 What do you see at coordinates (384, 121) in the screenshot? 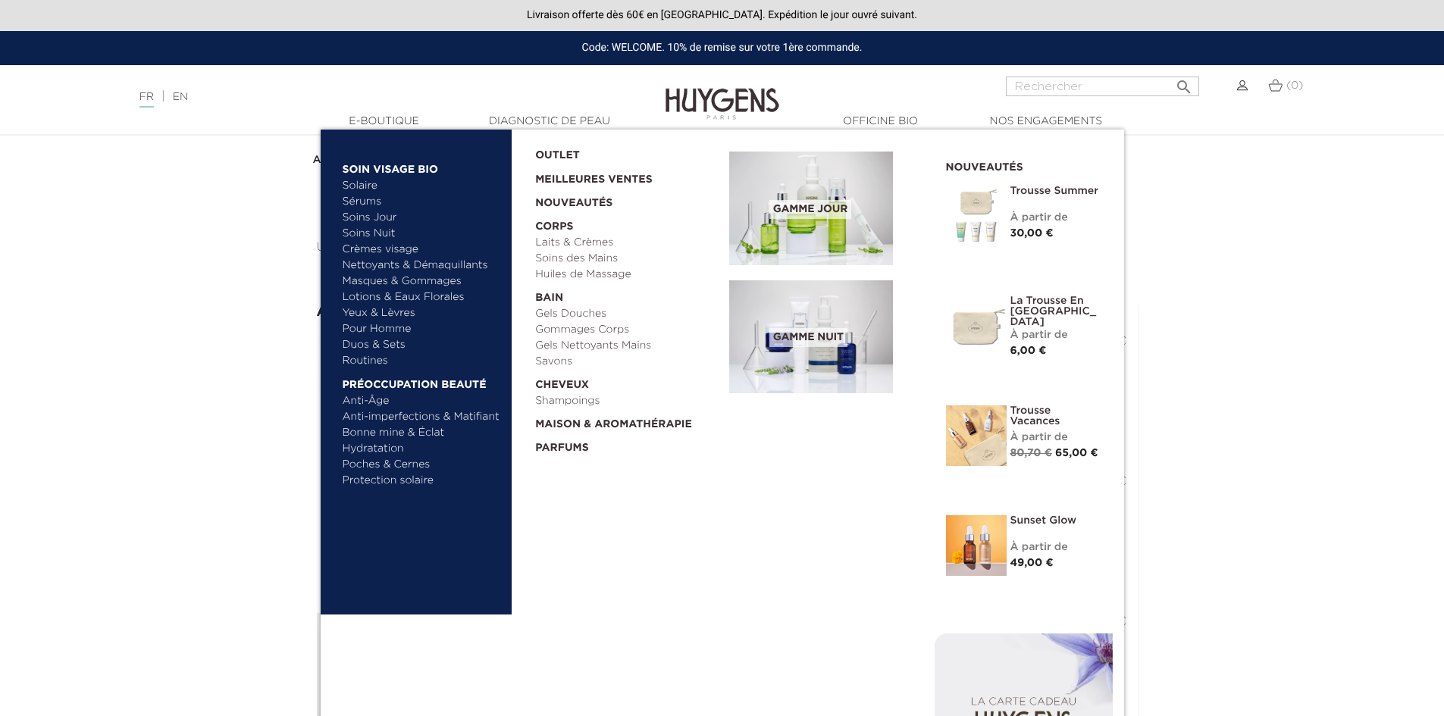
I see `a: E-Boutique` at bounding box center [384, 121].